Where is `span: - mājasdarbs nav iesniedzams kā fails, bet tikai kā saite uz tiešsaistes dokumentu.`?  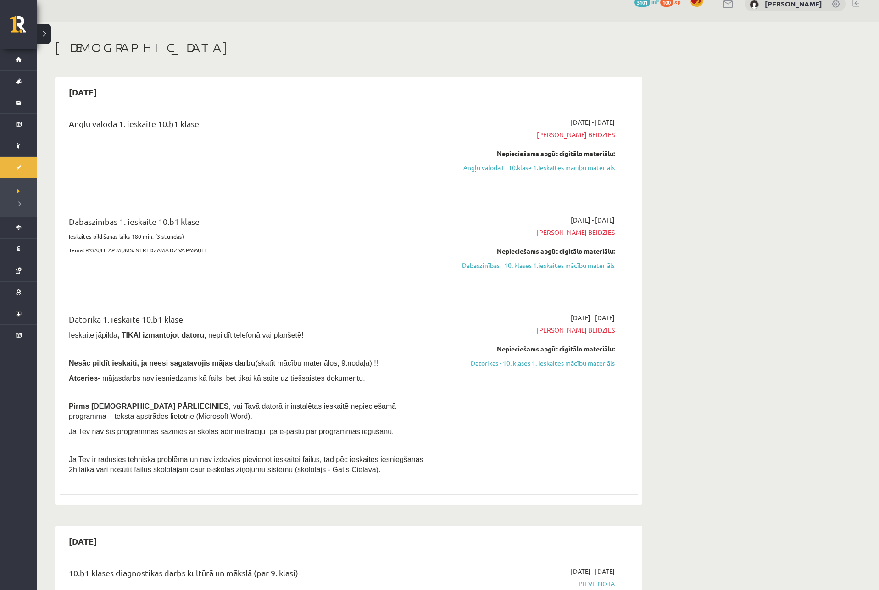 span: - mājasdarbs nav iesniedzams kā fails, bet tikai kā saite uz tiešsaistes dokumentu. is located at coordinates (217, 378).